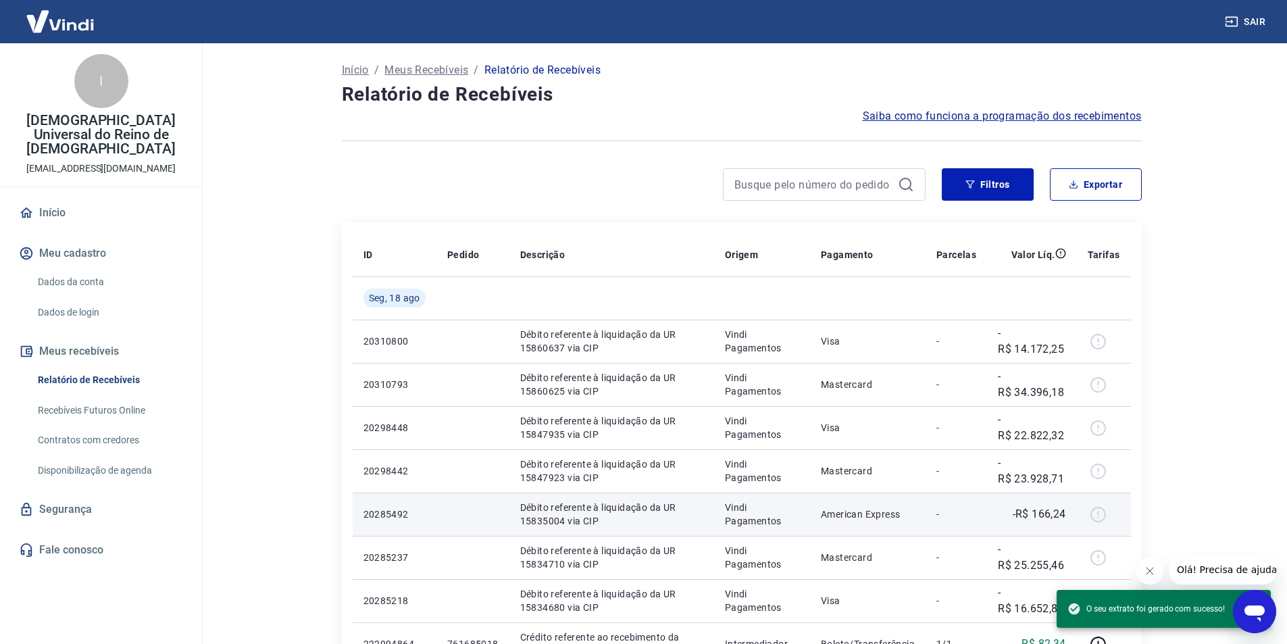 The width and height of the screenshot is (1287, 644). Describe the element at coordinates (395, 514) in the screenshot. I see `p: 20285492` at that location.